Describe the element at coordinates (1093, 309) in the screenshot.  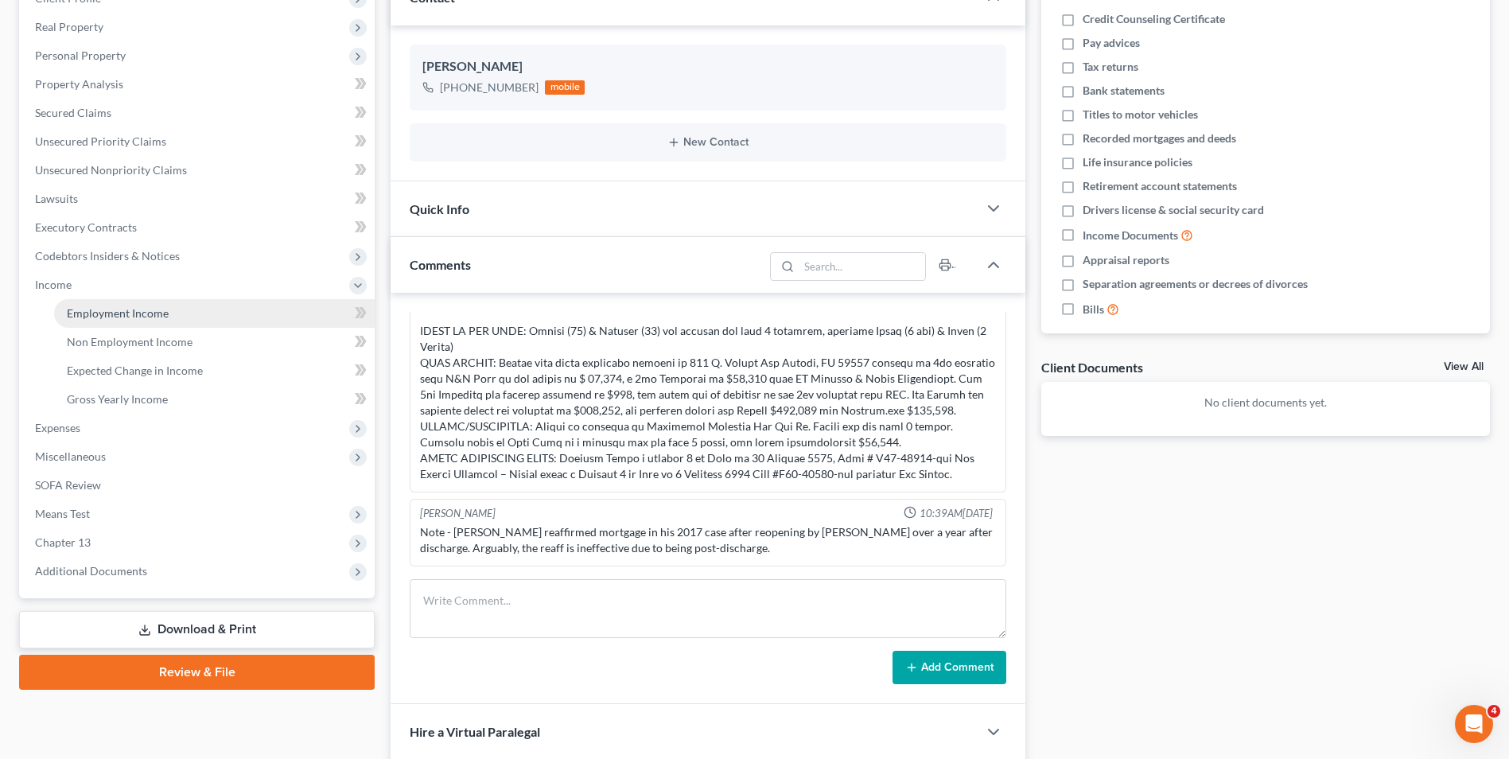
I see `span: Bills` at that location.